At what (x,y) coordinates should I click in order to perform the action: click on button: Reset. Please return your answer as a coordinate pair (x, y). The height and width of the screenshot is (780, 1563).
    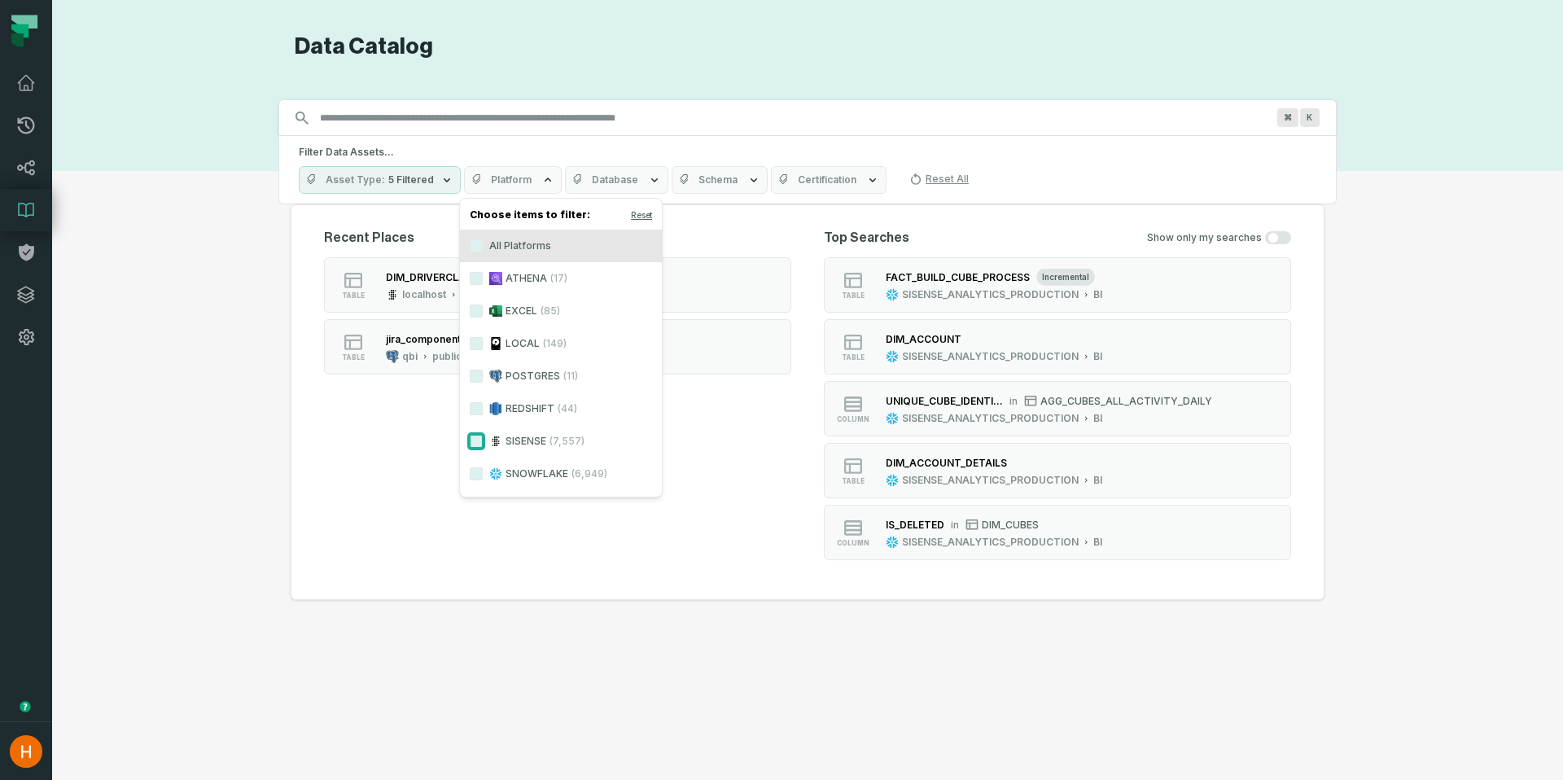
    Looking at the image, I should click on (641, 215).